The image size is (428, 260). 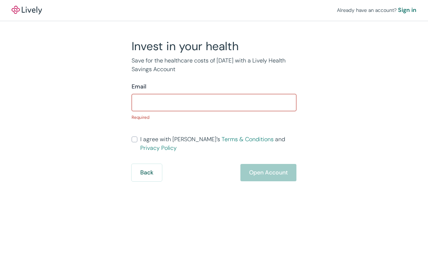 I want to click on button: Back, so click(x=147, y=173).